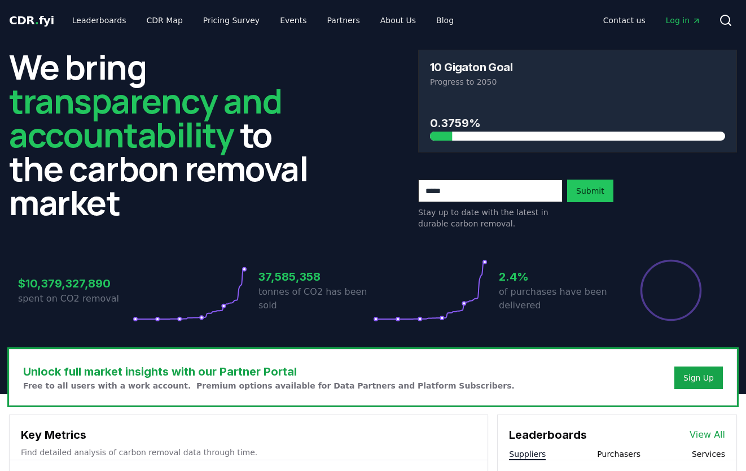 The height and width of the screenshot is (471, 746). Describe the element at coordinates (527, 454) in the screenshot. I see `button: Suppliers` at that location.